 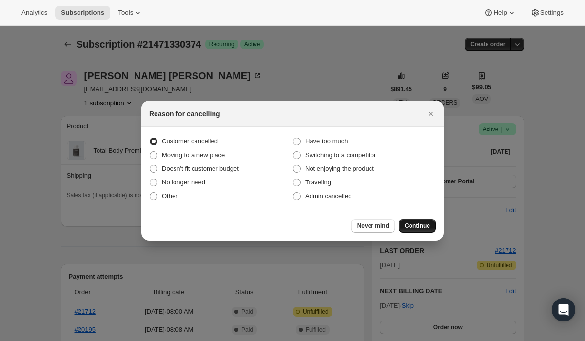 What do you see at coordinates (328, 196) in the screenshot?
I see `span: Admin cancelled` at bounding box center [328, 196].